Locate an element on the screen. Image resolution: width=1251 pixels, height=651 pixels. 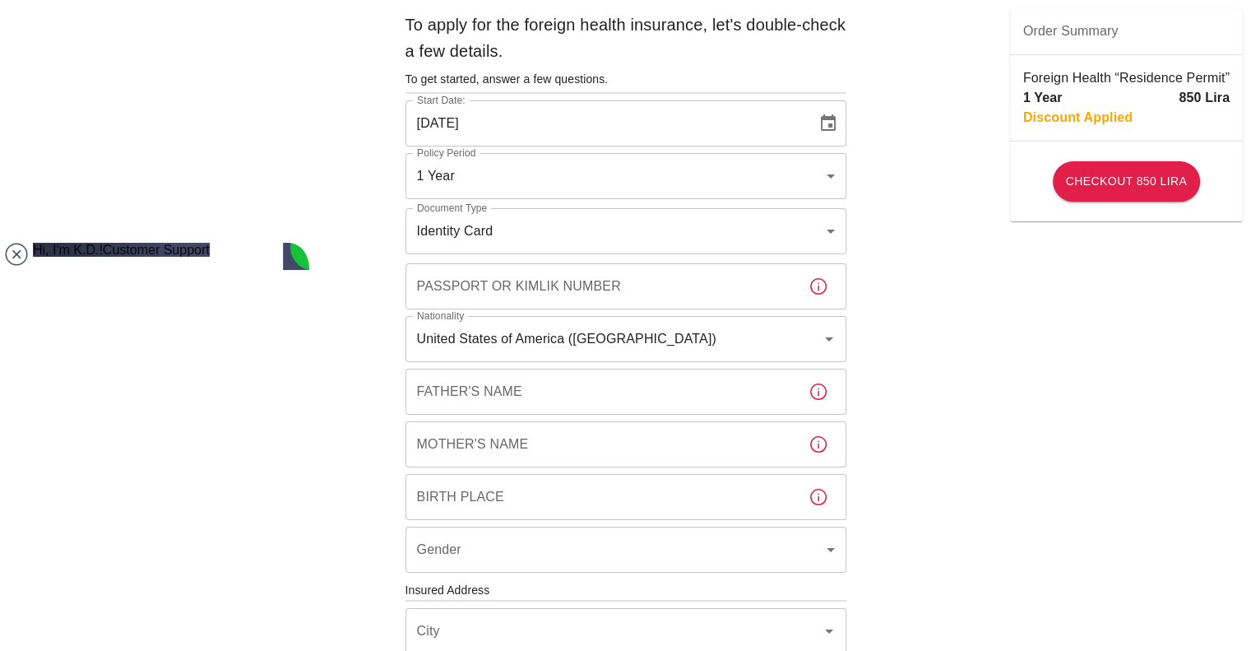
label: Nationality is located at coordinates (440, 315).